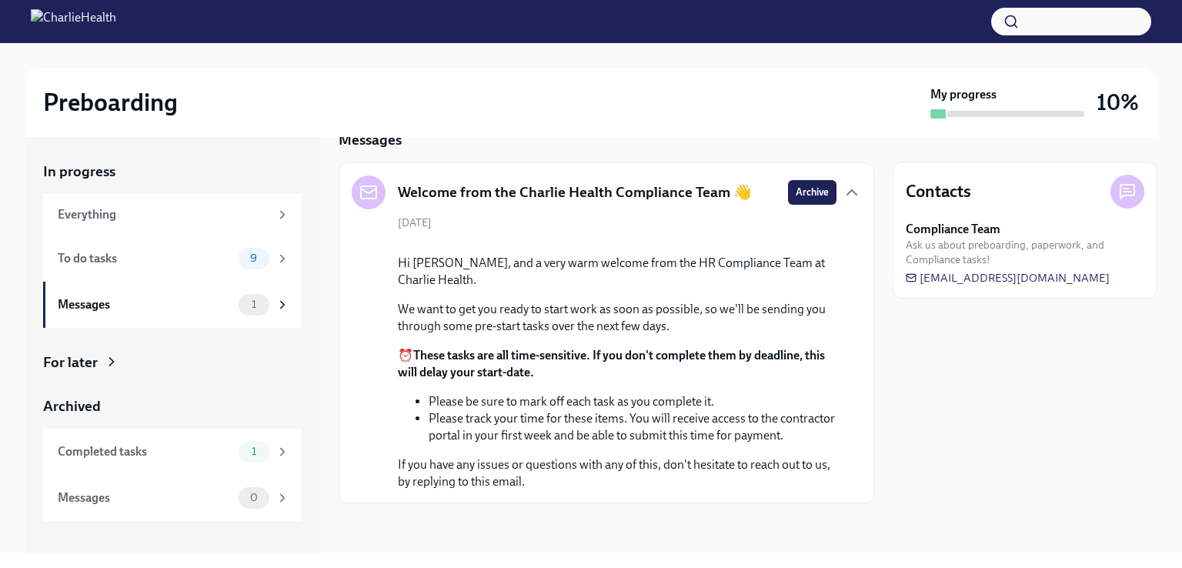  Describe the element at coordinates (172, 498) in the screenshot. I see `a: Messages0` at that location.